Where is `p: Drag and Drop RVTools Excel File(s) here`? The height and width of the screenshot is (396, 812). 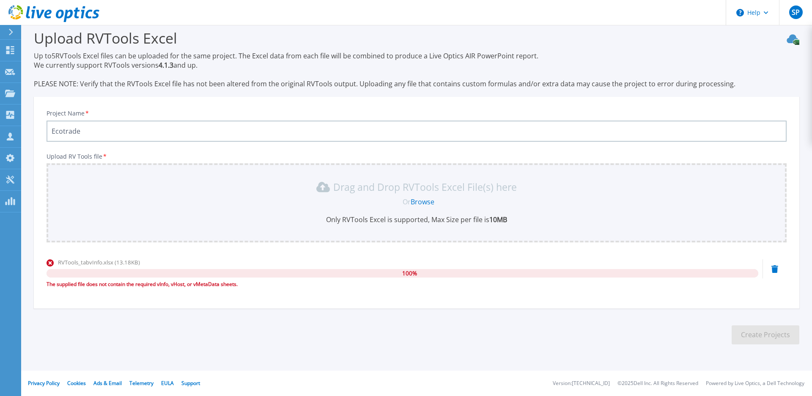
p: Drag and Drop RVTools Excel File(s) here is located at coordinates (425, 187).